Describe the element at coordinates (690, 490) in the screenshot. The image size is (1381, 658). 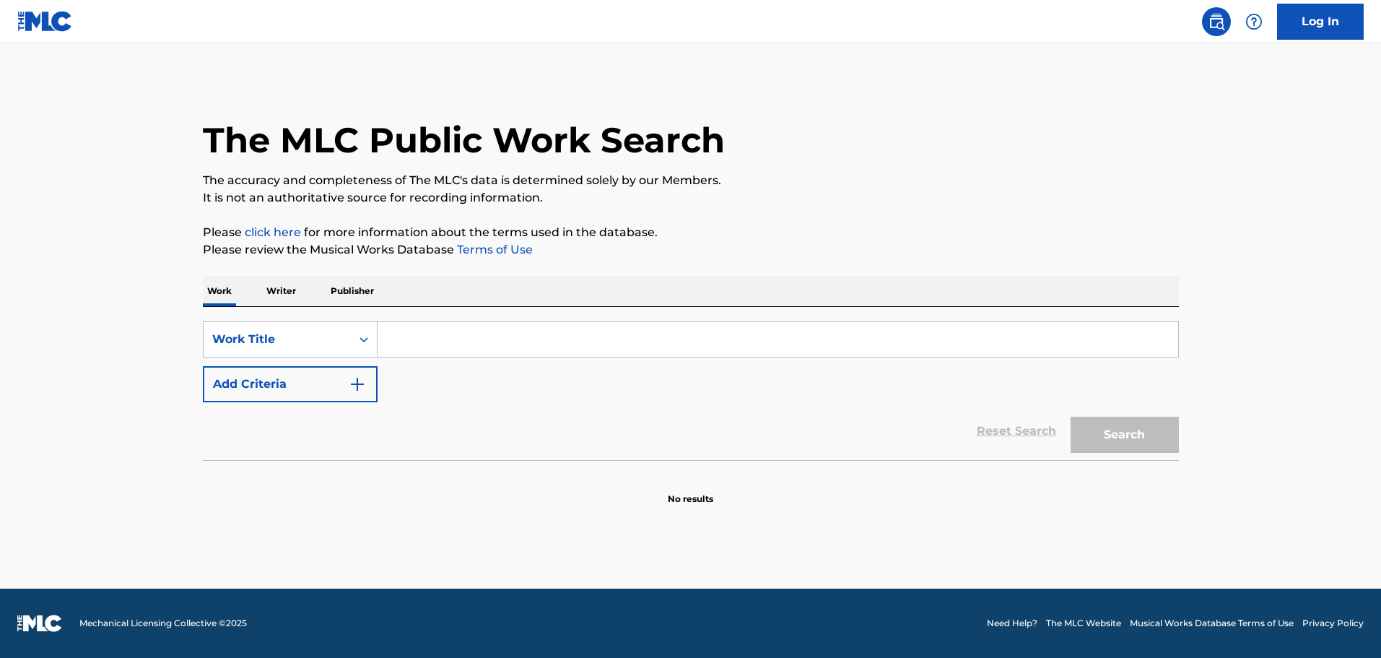
I see `p: No results` at that location.